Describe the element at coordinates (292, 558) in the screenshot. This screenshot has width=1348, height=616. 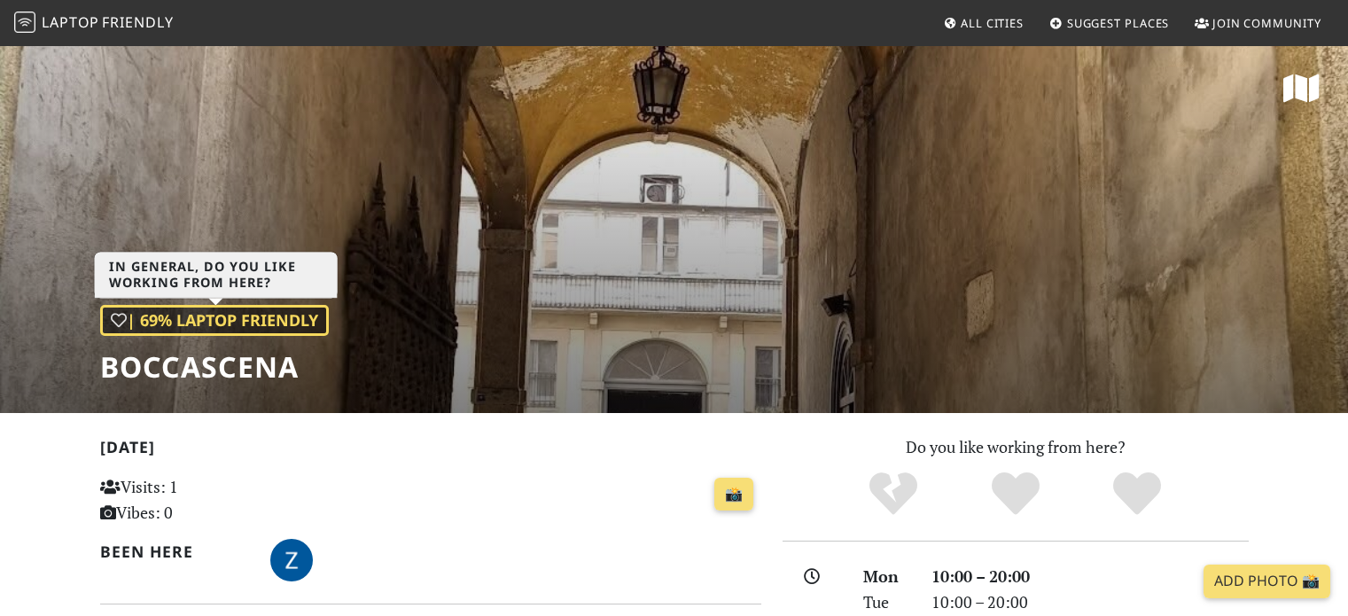
I see `span: foodzoen` at that location.